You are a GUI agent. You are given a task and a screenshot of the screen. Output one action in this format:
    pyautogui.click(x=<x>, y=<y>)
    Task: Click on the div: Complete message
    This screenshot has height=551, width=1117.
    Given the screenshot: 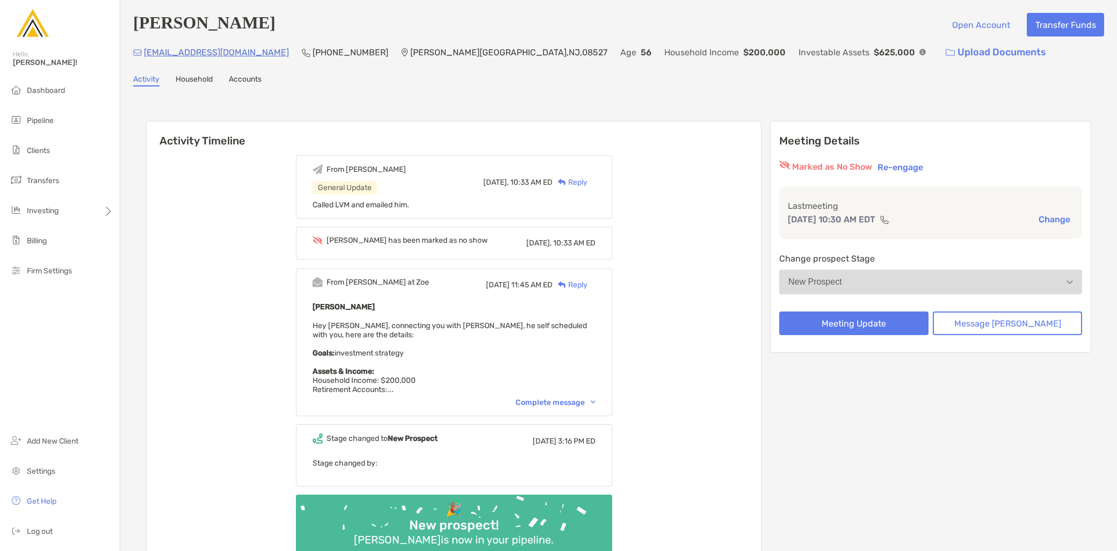 What is the action you would take?
    pyautogui.click(x=555, y=402)
    